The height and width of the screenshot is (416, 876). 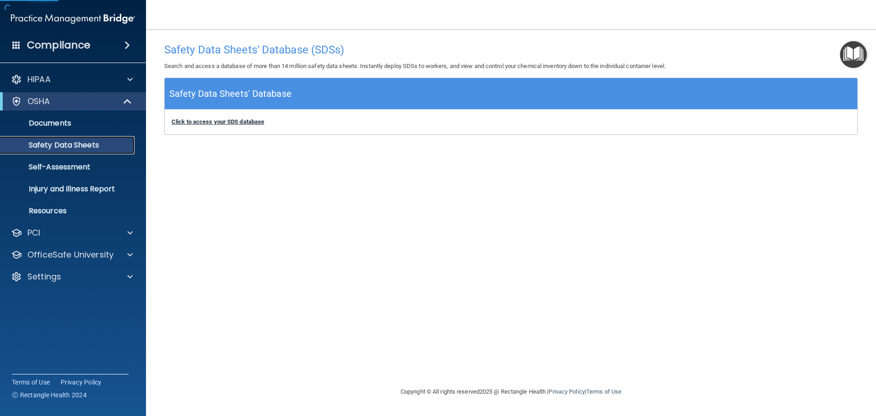 I want to click on p: OSHA, so click(x=39, y=101).